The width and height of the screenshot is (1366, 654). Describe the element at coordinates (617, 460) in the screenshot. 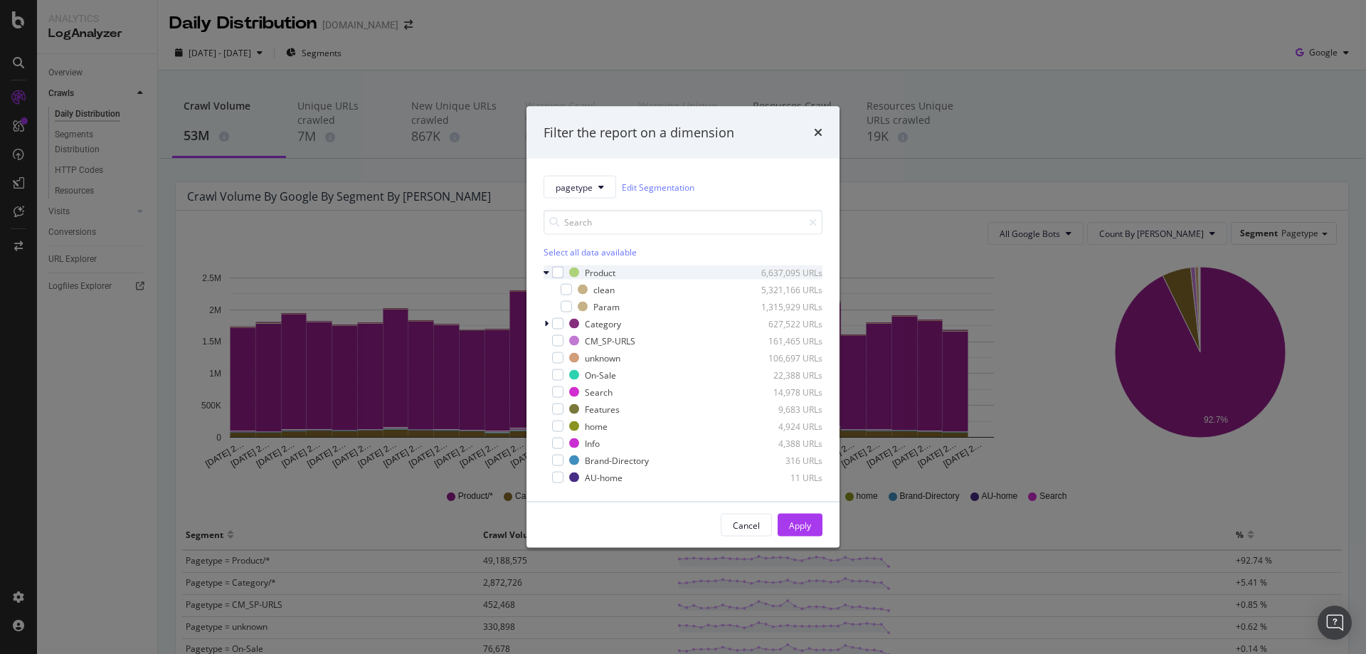

I see `div: Brand-Directory` at that location.